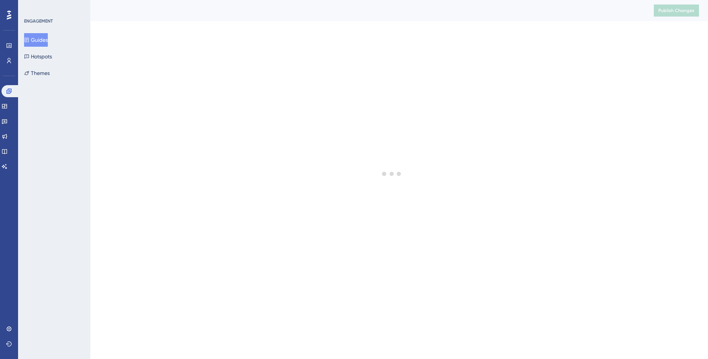 The width and height of the screenshot is (708, 359). I want to click on button: Themes, so click(37, 73).